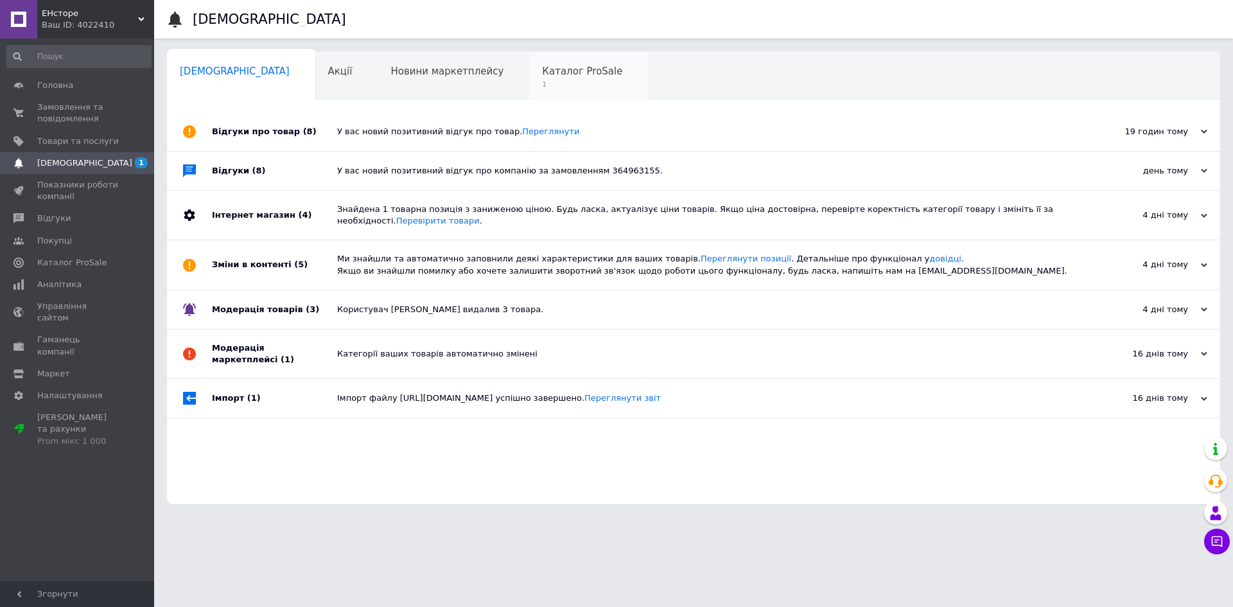 The height and width of the screenshot is (607, 1233). What do you see at coordinates (55, 85) in the screenshot?
I see `span: Головна` at bounding box center [55, 85].